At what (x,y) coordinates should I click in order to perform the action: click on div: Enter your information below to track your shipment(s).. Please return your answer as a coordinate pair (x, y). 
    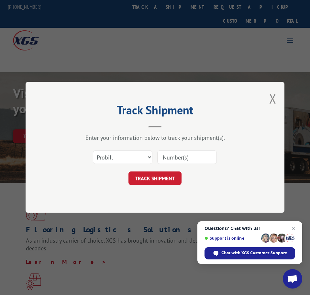
    Looking at the image, I should click on (155, 138).